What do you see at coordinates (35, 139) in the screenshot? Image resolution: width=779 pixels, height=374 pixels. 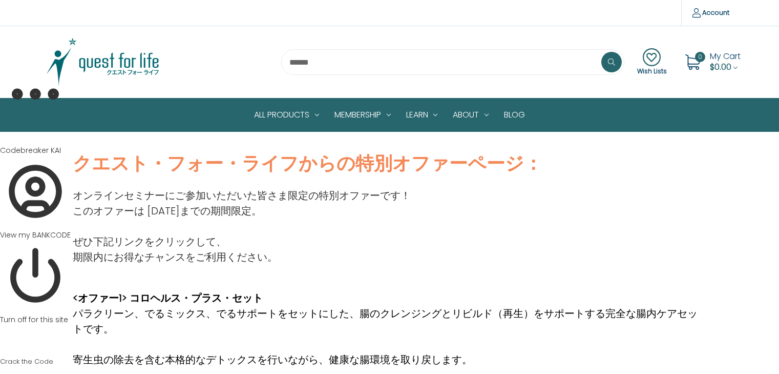 I see `img: nkSnSEy9oQAAAABJRU5ErkJggg==` at bounding box center [35, 139].